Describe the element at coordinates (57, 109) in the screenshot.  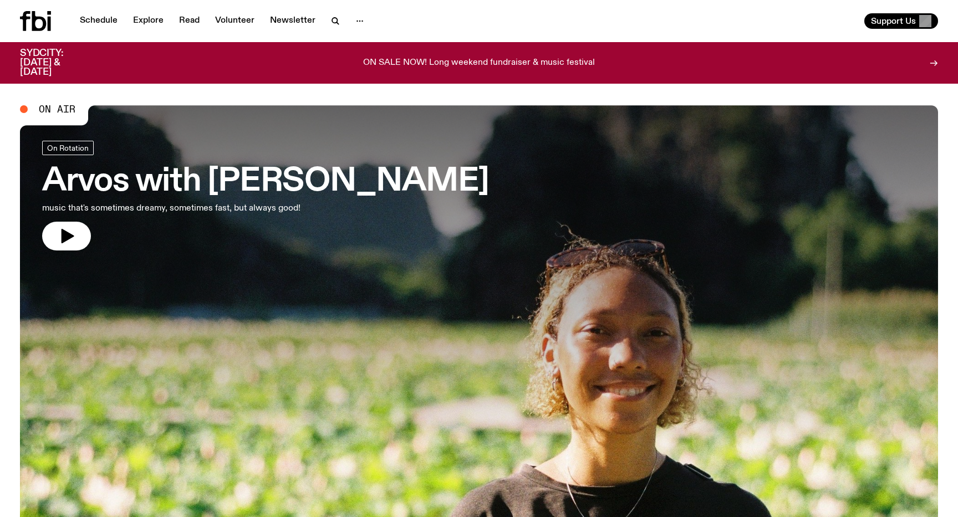
I see `span: On Air` at that location.